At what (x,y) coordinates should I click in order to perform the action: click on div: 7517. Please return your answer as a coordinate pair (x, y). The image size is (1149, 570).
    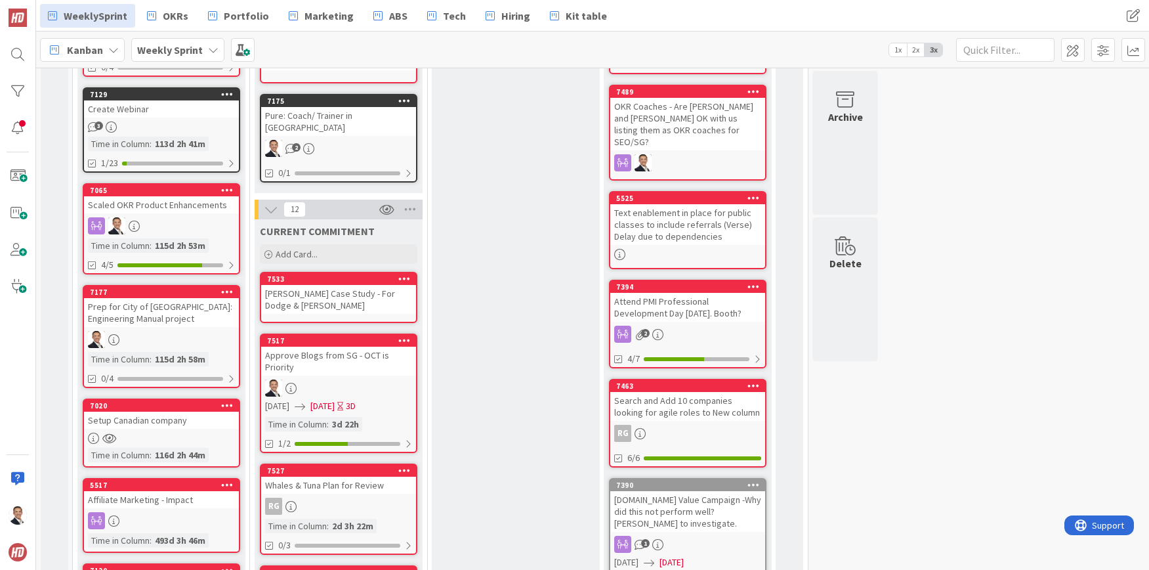
    Looking at the image, I should click on (341, 341).